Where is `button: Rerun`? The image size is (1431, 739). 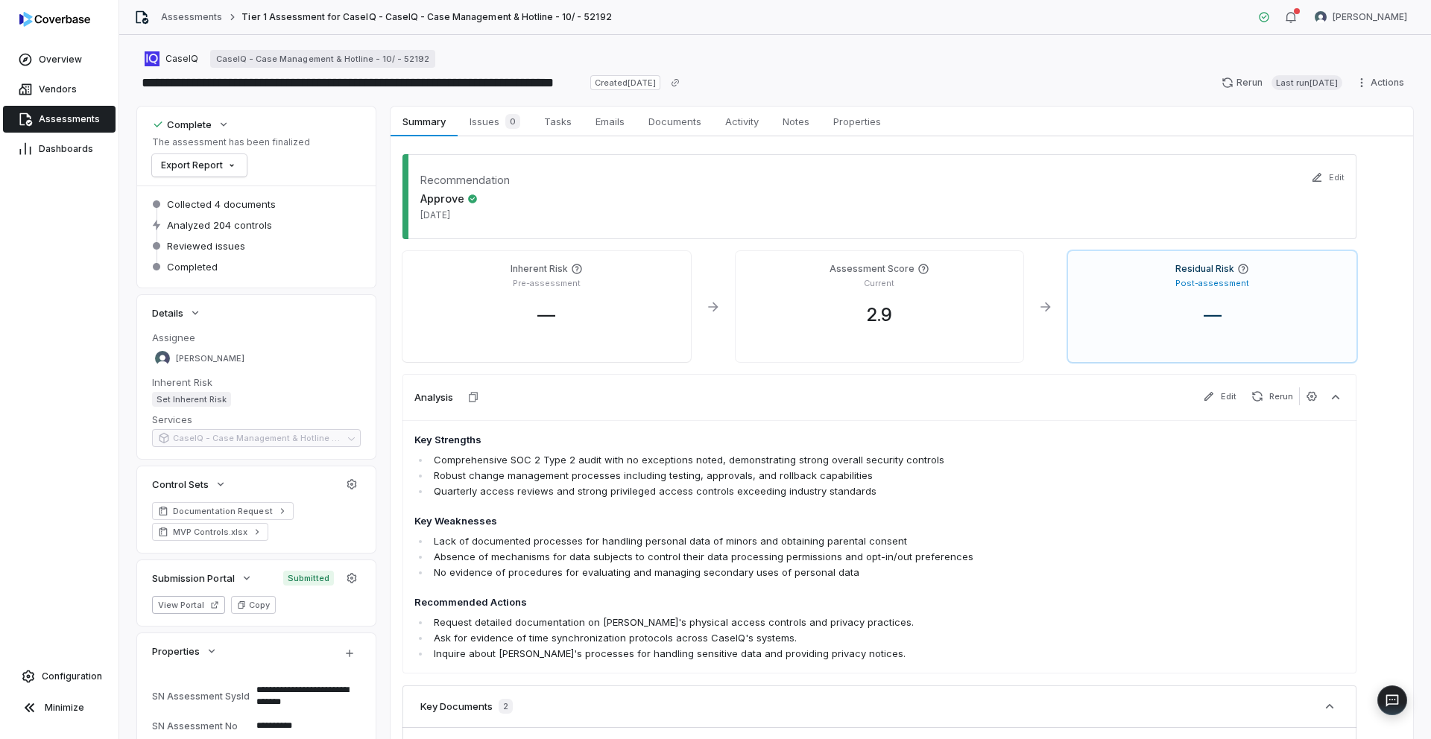
button: Rerun is located at coordinates (1272, 396).